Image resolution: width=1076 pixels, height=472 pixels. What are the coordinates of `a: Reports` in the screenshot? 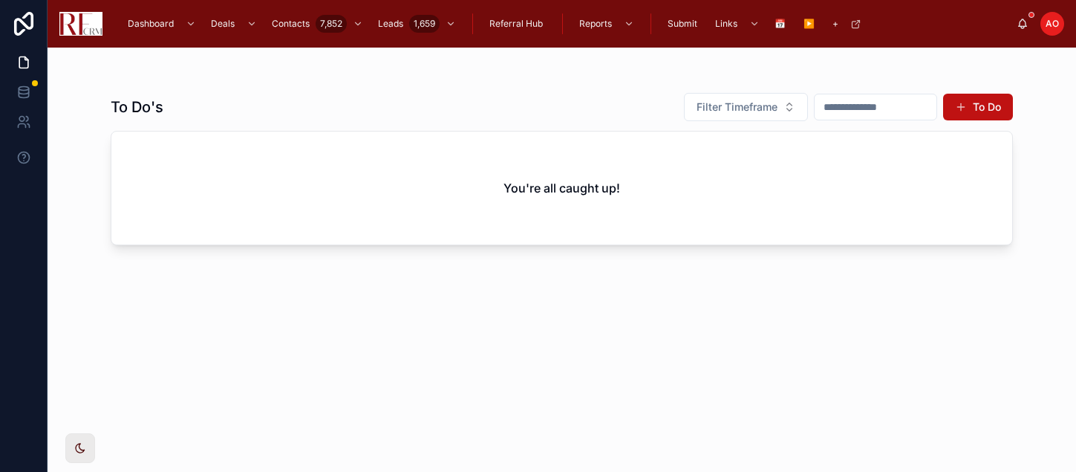 It's located at (607, 24).